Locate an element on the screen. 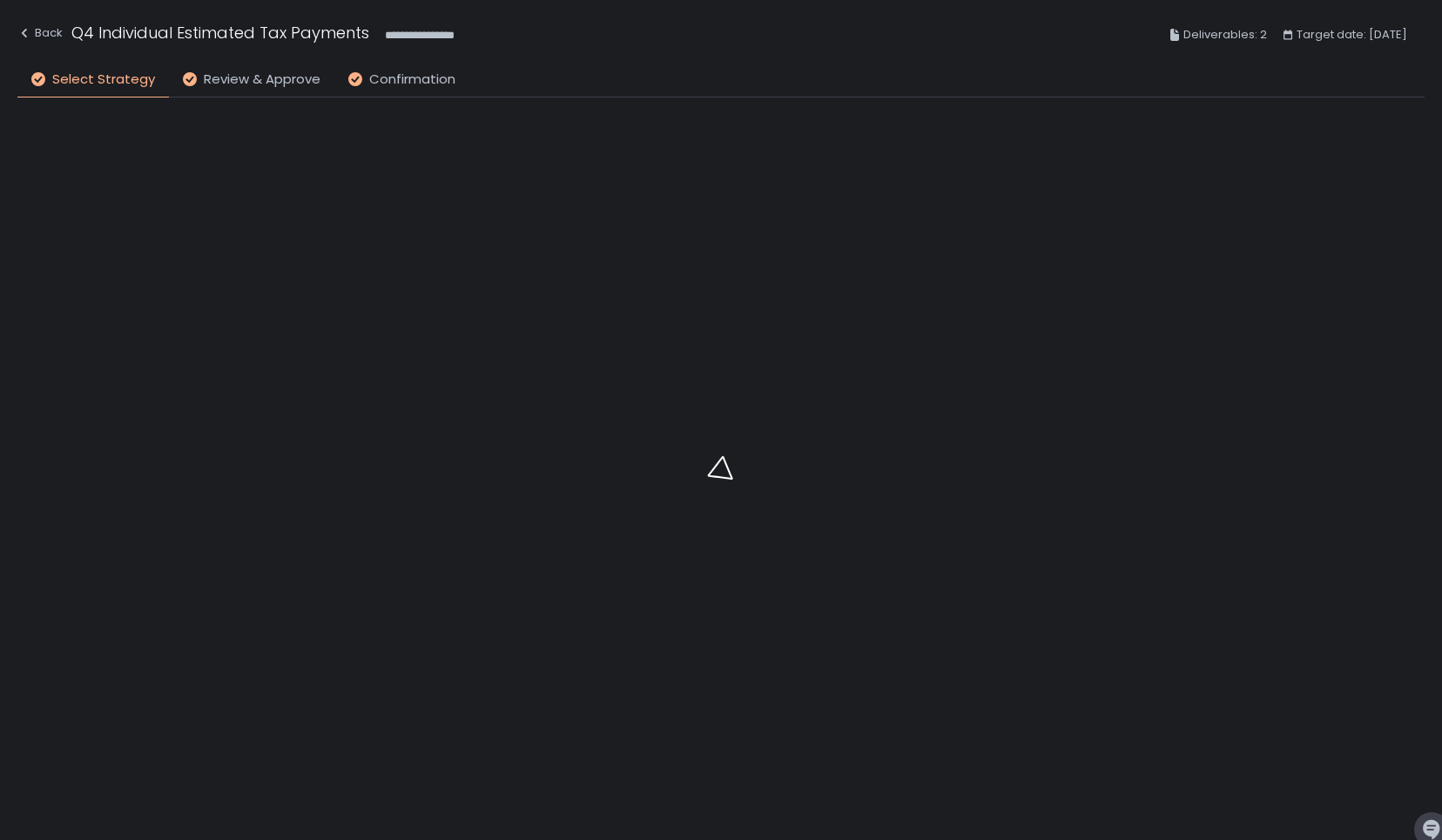 This screenshot has height=840, width=1442. span: Deliverables: 2 is located at coordinates (1225, 35).